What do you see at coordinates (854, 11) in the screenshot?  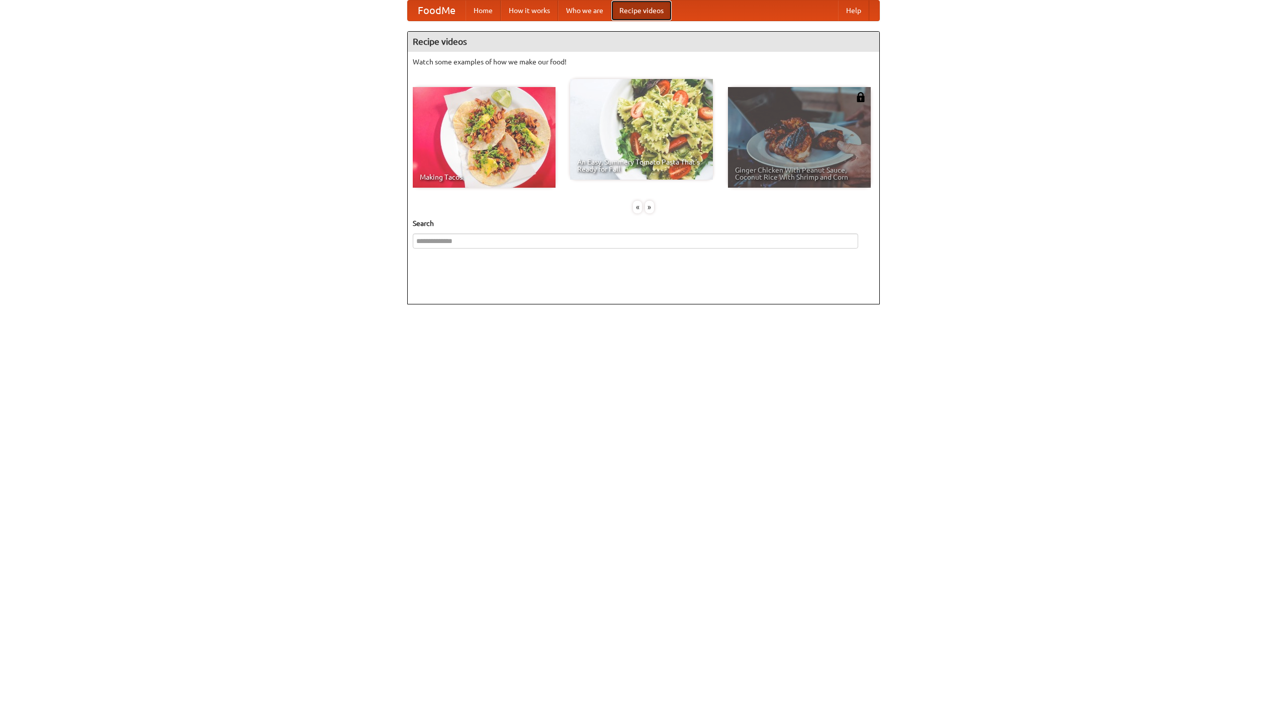 I see `a: Help` at bounding box center [854, 11].